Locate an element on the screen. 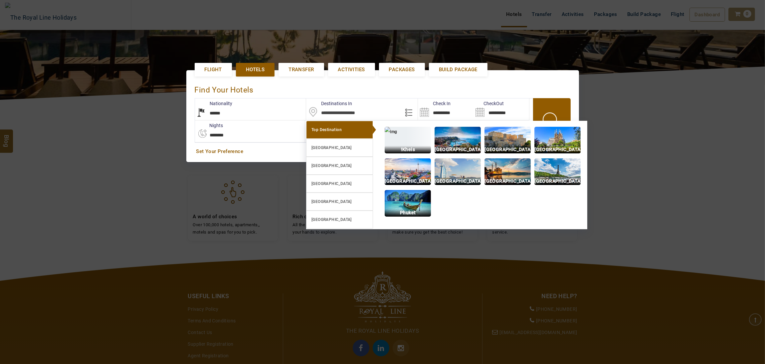  p: !Kheis is located at coordinates (408, 149).